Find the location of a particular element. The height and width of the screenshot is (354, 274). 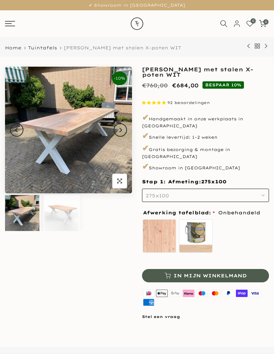

a: Stel een vraag is located at coordinates (161, 317).